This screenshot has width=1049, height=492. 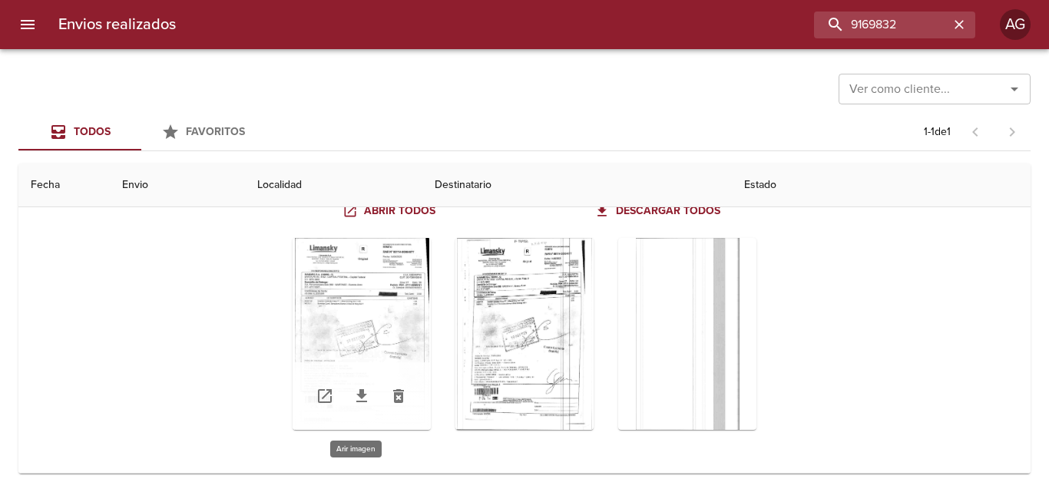 What do you see at coordinates (881, 185) in the screenshot?
I see `th: Estado` at bounding box center [881, 185].